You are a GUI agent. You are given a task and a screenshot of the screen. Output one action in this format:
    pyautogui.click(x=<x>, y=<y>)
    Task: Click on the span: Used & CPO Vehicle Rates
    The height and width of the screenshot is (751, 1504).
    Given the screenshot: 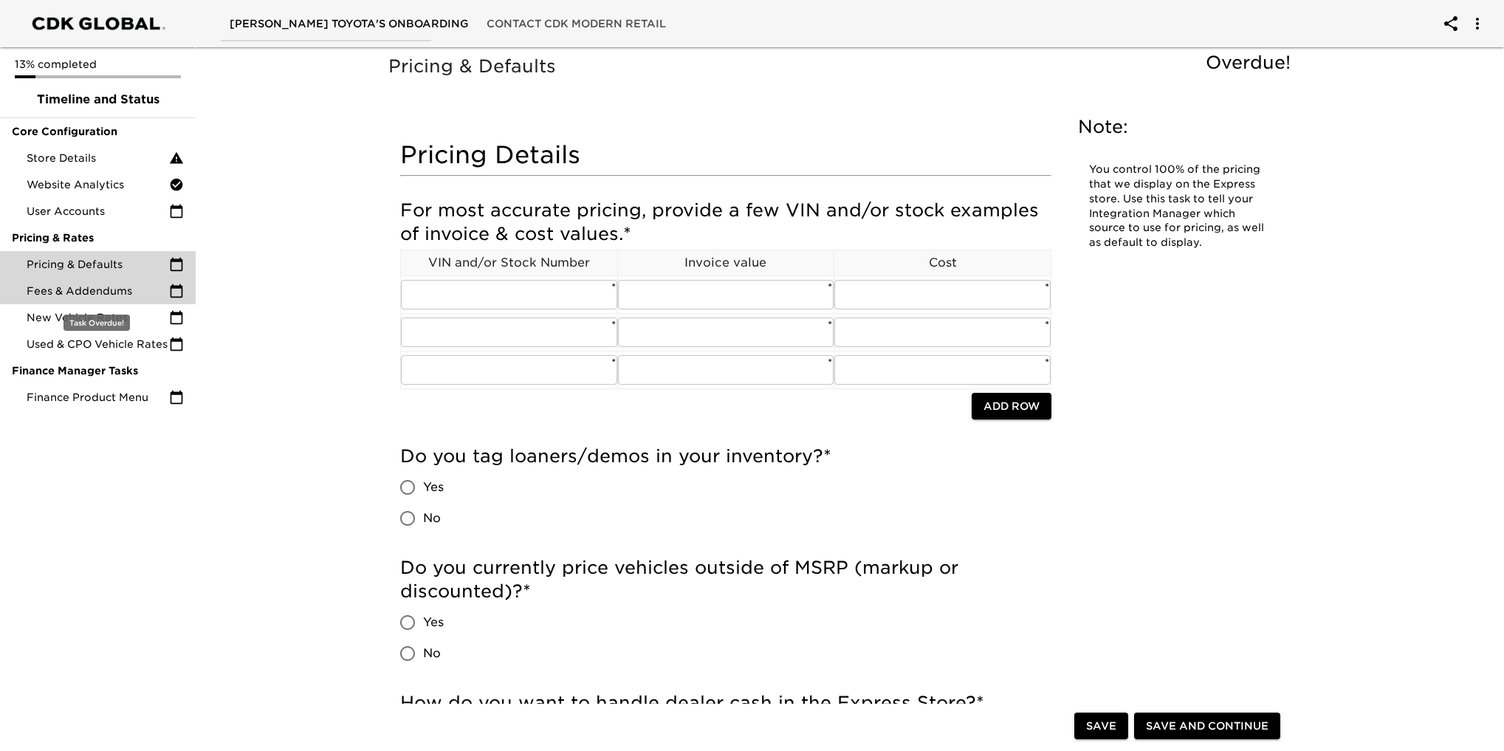 What is the action you would take?
    pyautogui.click(x=97, y=344)
    